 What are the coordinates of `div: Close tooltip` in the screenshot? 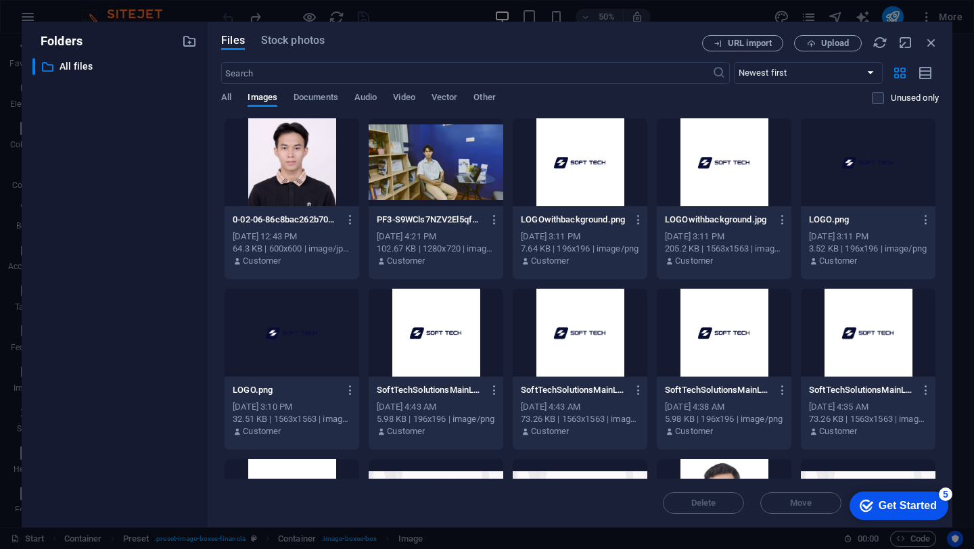 It's located at (179, 18).